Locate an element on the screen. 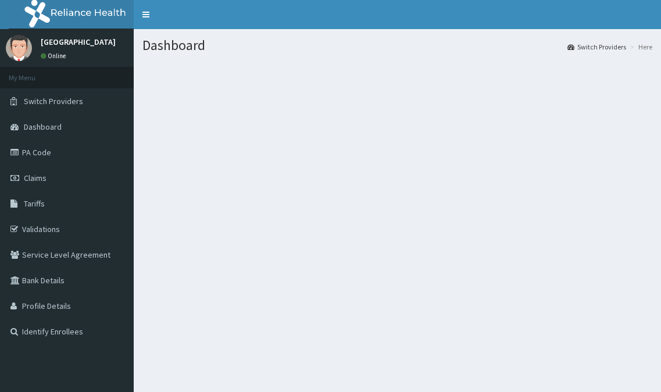 The width and height of the screenshot is (661, 392). a: Switch Providers is located at coordinates (596, 47).